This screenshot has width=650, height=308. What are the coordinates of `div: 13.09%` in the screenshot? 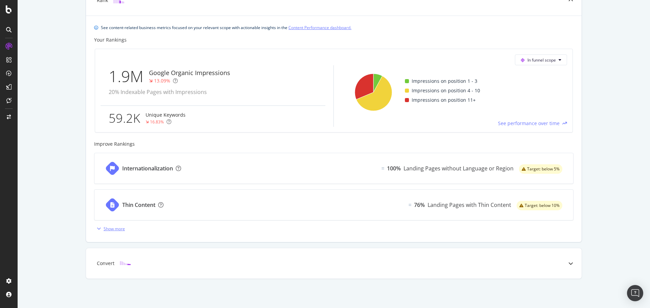 It's located at (162, 81).